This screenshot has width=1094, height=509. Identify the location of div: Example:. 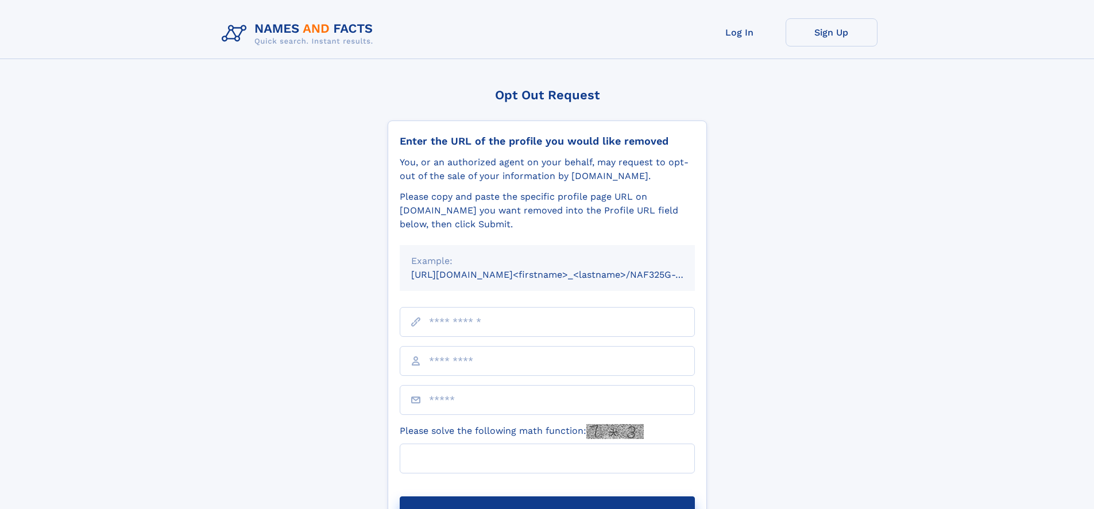
(547, 261).